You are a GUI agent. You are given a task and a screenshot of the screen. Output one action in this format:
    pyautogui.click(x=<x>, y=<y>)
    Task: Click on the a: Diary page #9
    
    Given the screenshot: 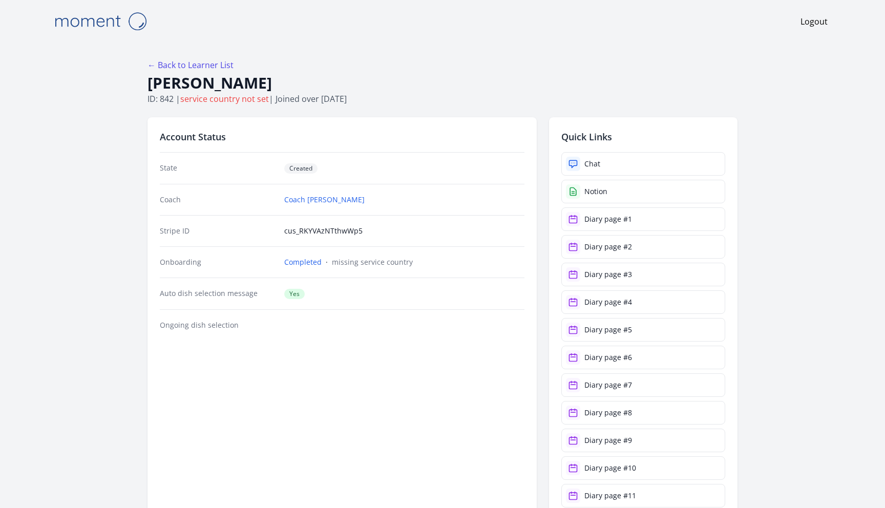 What is the action you would take?
    pyautogui.click(x=643, y=440)
    